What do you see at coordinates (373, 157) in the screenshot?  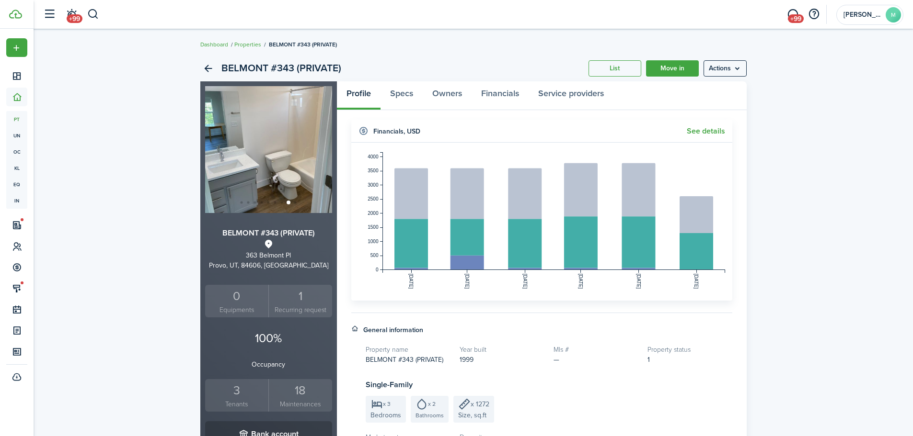 I see `tspan: 4000` at bounding box center [373, 157].